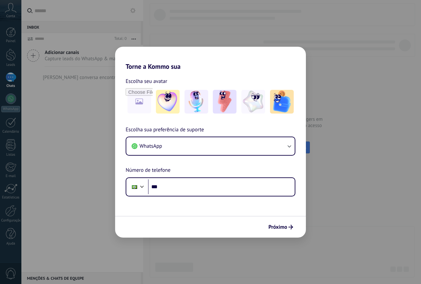  What do you see at coordinates (165, 130) in the screenshot?
I see `span: Escolha sua preferência de suporte` at bounding box center [165, 130].